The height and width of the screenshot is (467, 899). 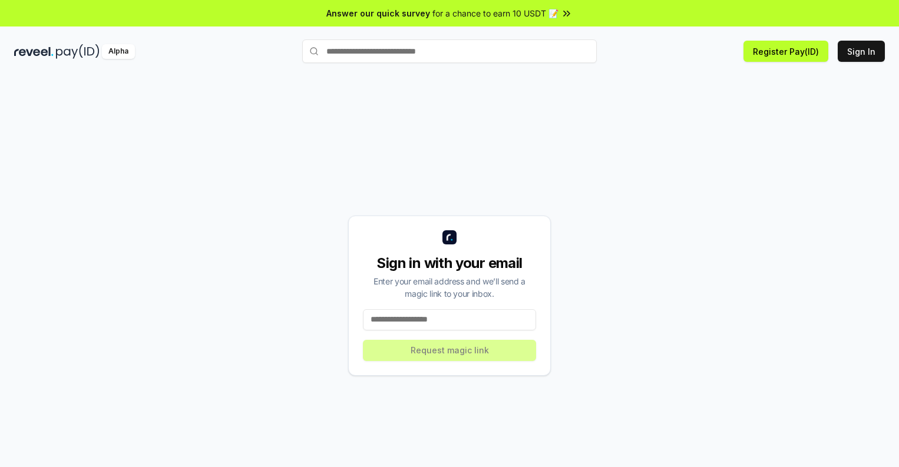 What do you see at coordinates (34, 51) in the screenshot?
I see `img: reveel_dark` at bounding box center [34, 51].